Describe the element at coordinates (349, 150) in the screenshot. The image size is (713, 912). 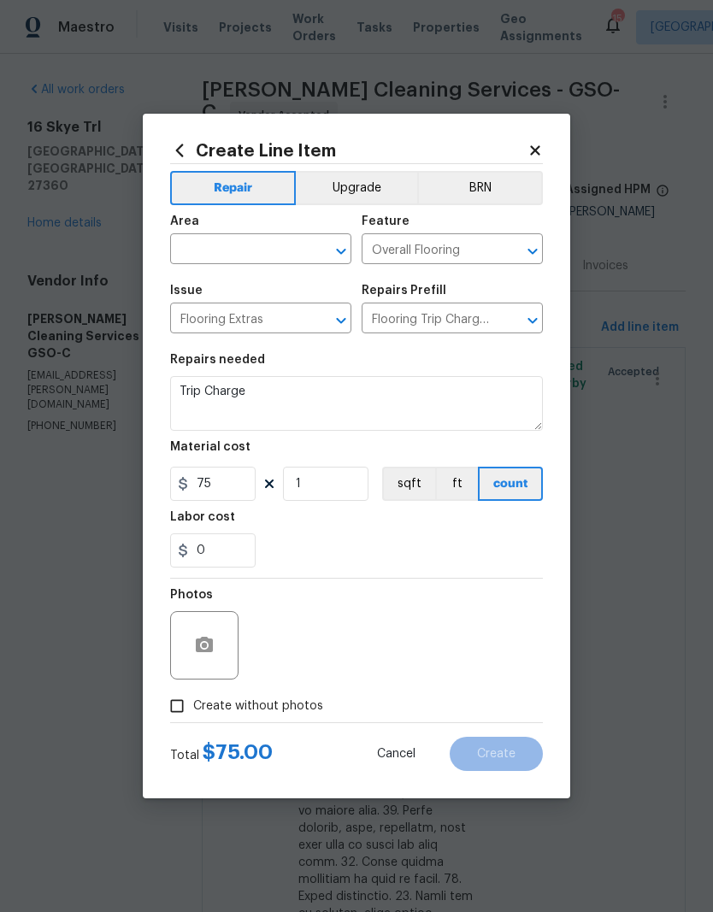
I see `h2: Create Line Item` at that location.